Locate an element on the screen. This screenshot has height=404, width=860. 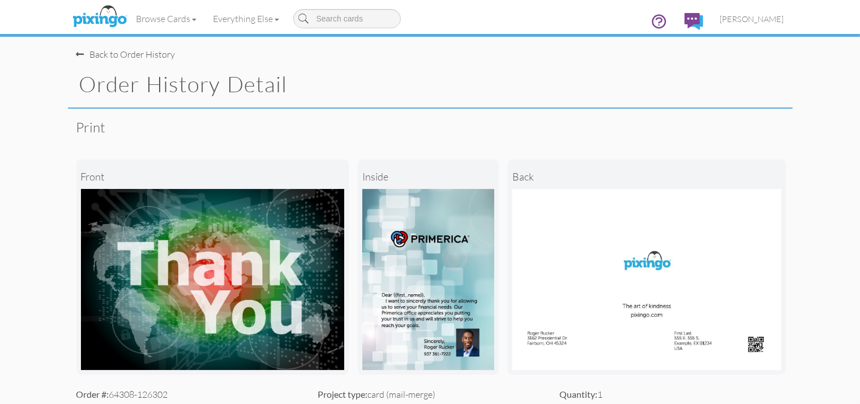
strong: Project type: is located at coordinates (343, 394).